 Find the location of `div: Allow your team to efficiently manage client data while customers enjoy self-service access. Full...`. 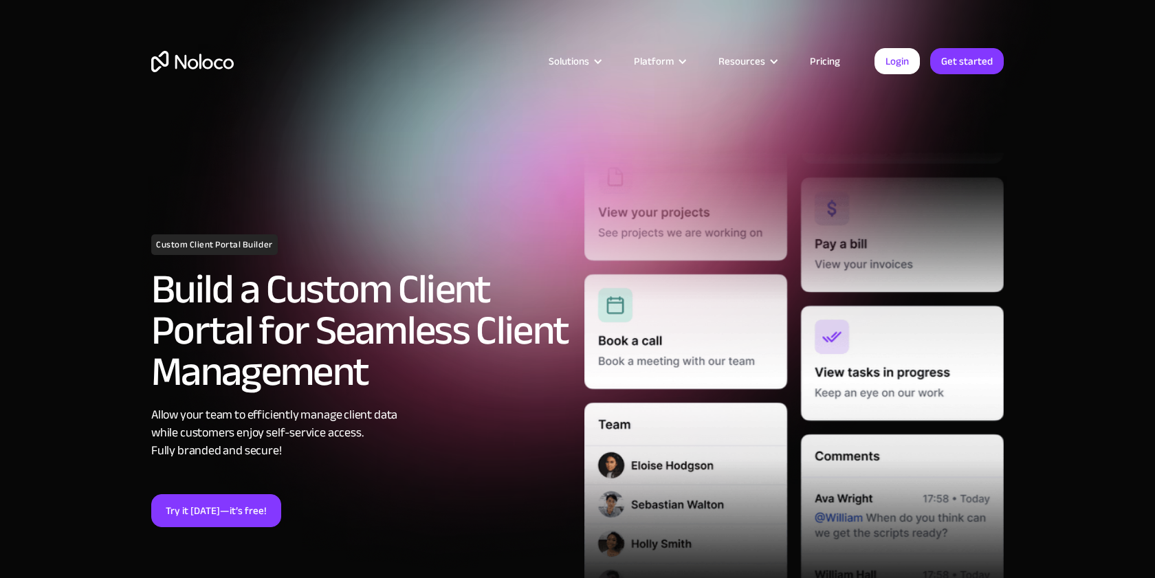

div: Allow your team to efficiently manage client data while customers enjoy self-service access. Full... is located at coordinates (361, 433).